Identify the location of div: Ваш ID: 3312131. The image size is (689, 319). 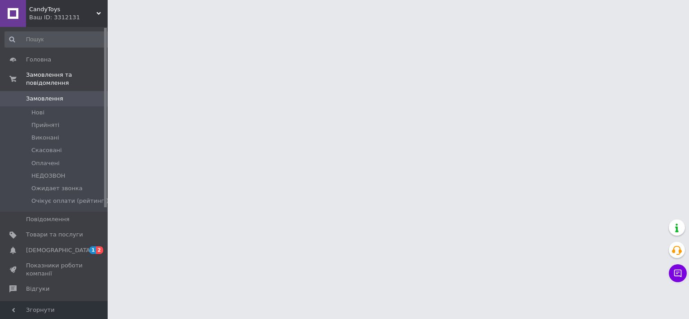
(68, 18).